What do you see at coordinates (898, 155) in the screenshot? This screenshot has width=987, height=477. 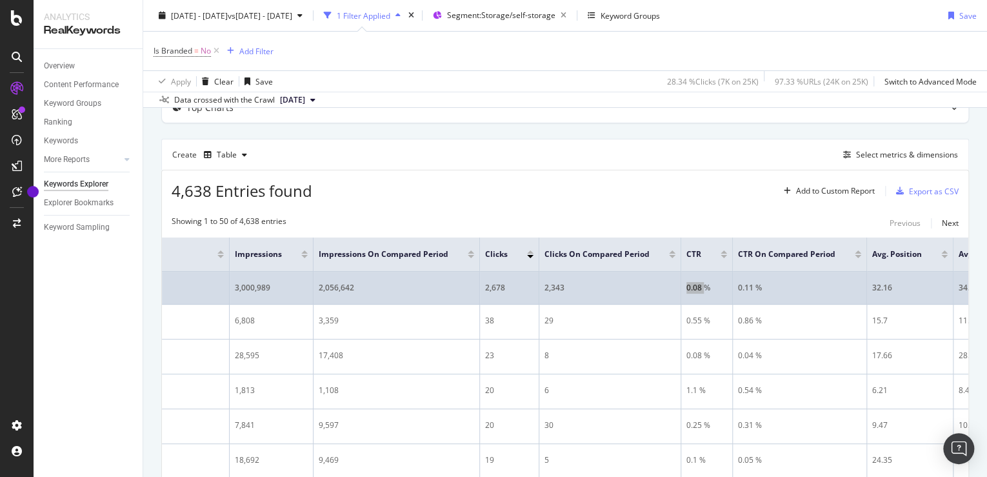 I see `button: Select metrics & dimensions` at bounding box center [898, 155].